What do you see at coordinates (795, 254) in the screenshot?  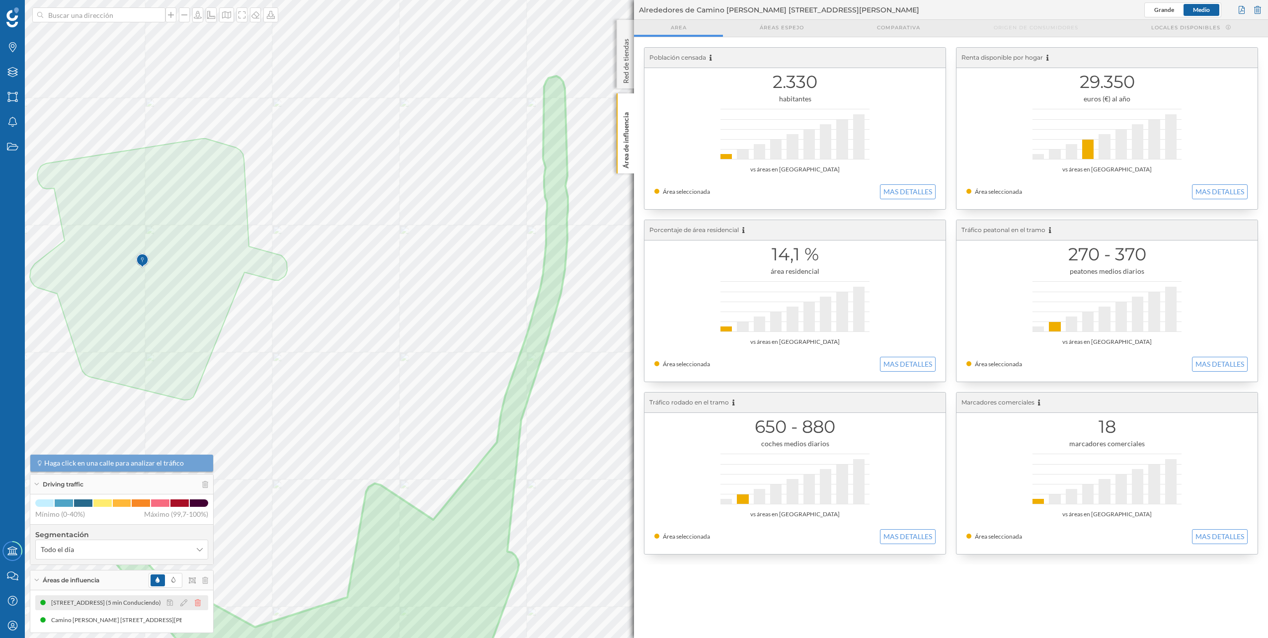 I see `h1: 14,1 %` at bounding box center [795, 254].